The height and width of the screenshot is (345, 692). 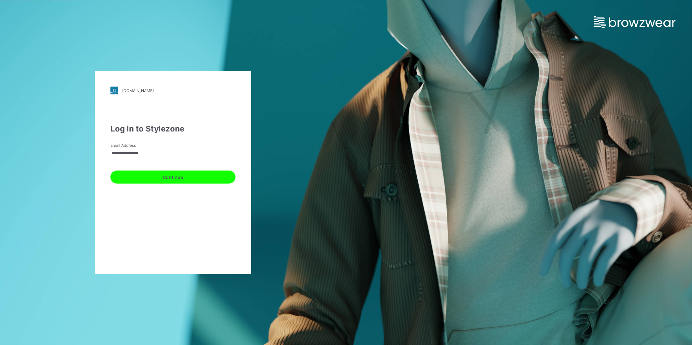 I want to click on label: Email Address, so click(x=133, y=146).